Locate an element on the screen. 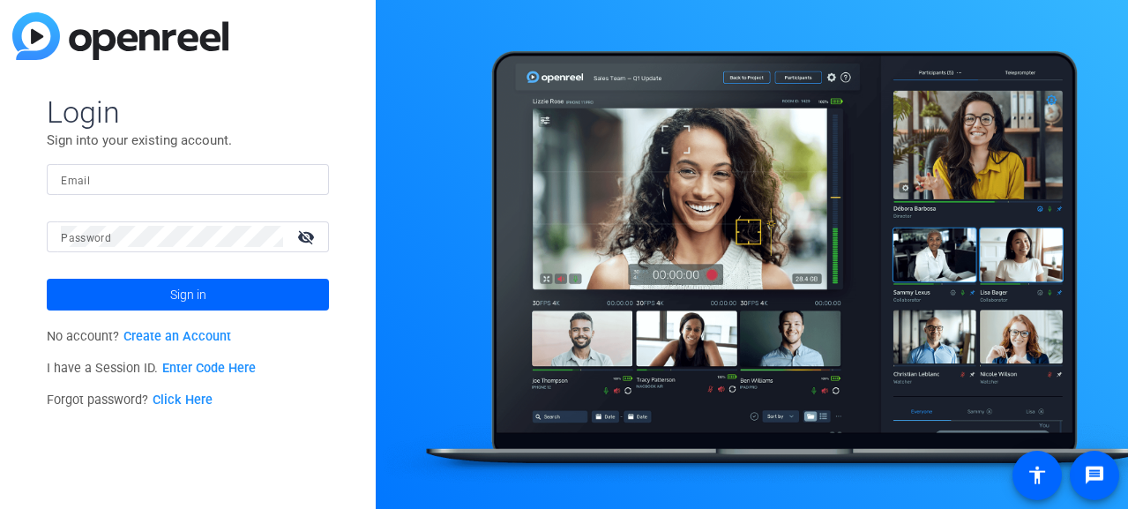 This screenshot has width=1128, height=509. span: No account? is located at coordinates (138, 336).